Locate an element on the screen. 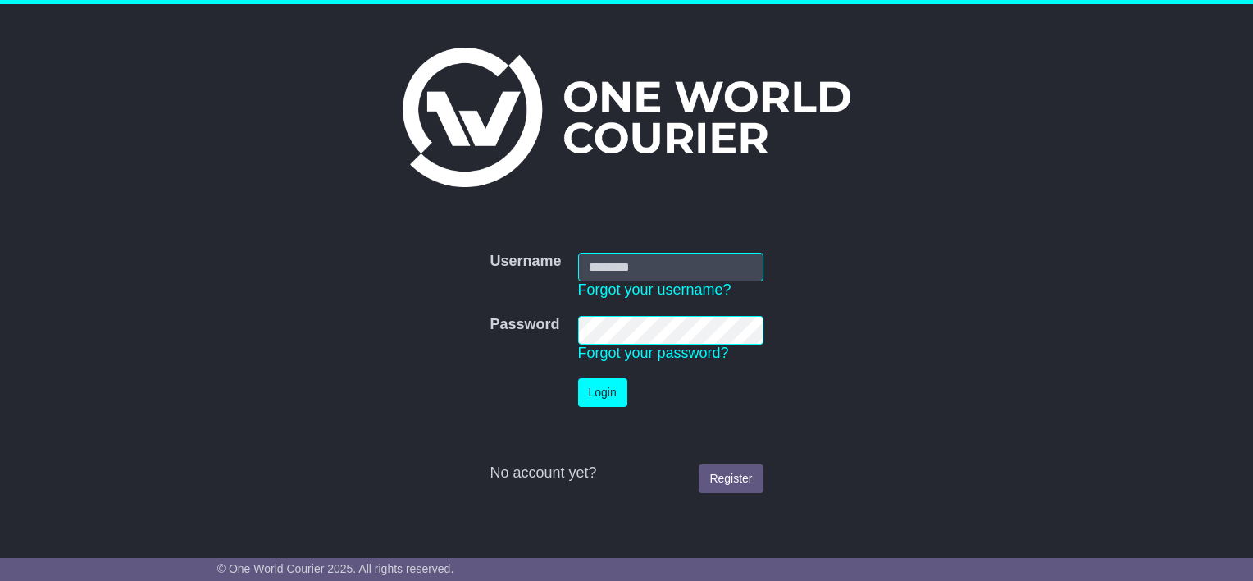  div: No account yet? is located at coordinates (626, 473).